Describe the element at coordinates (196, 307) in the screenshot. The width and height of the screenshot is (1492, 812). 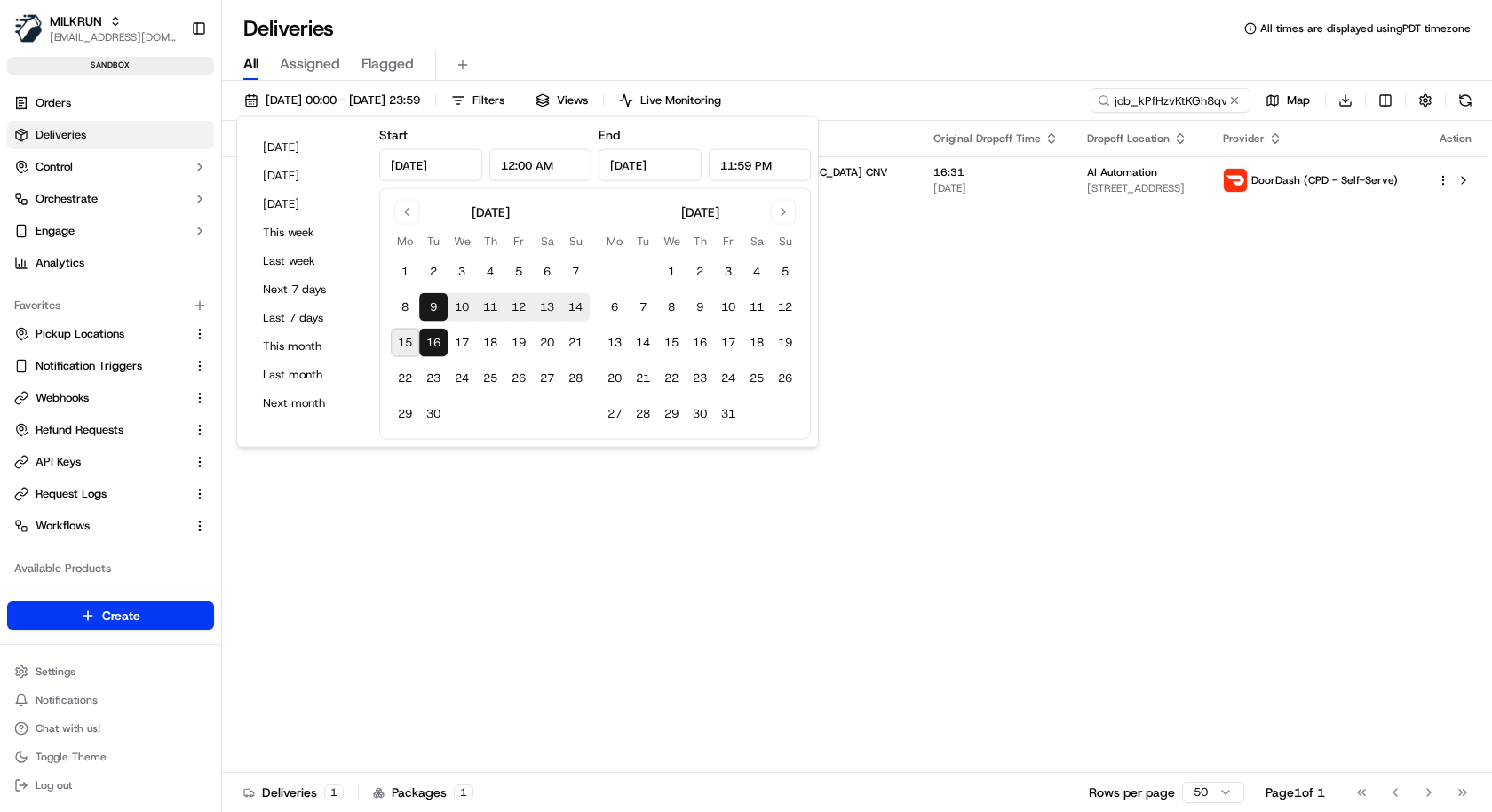
I see `span: Pylon` at that location.